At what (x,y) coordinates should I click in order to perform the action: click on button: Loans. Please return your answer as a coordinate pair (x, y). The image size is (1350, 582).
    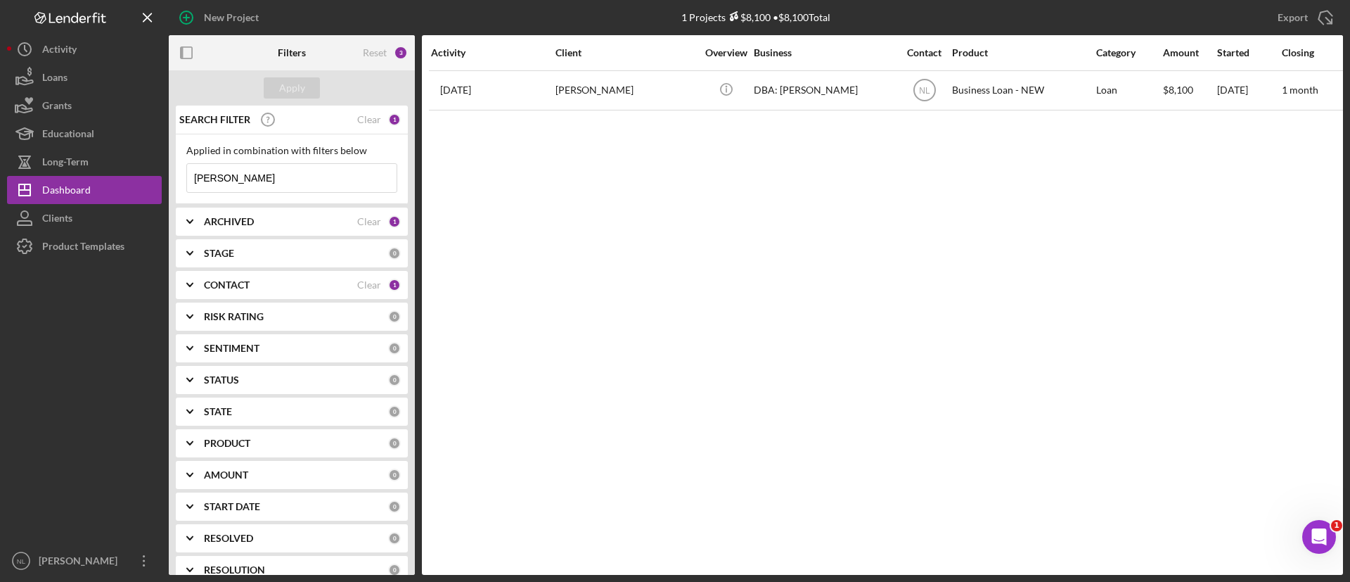
    Looking at the image, I should click on (84, 77).